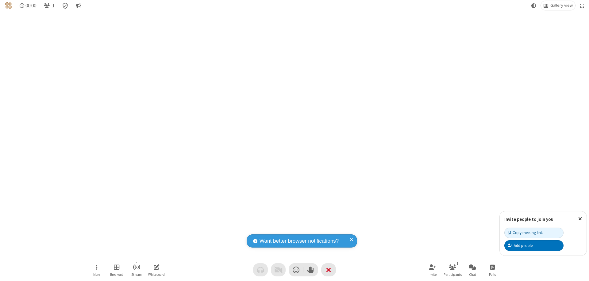  What do you see at coordinates (473, 275) in the screenshot?
I see `span: Chat` at bounding box center [473, 275].